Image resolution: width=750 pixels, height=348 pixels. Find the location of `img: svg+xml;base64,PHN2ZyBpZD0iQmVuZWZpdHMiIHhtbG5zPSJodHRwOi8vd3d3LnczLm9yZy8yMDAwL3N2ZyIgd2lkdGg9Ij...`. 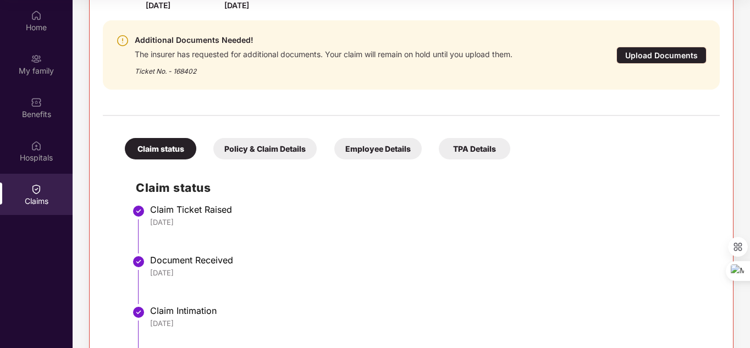

img: svg+xml;base64,PHN2ZyBpZD0iQmVuZWZpdHMiIHhtbG5zPSJodHRwOi8vd3d3LnczLm9yZy8yMDAwL3N2ZyIgd2lkdGg9Ij... is located at coordinates (36, 102).